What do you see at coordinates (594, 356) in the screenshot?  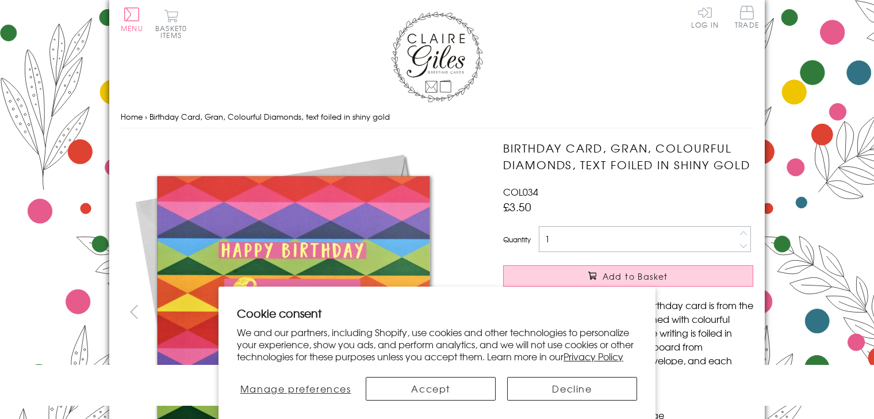 I see `a: Privacy Policy` at bounding box center [594, 356].